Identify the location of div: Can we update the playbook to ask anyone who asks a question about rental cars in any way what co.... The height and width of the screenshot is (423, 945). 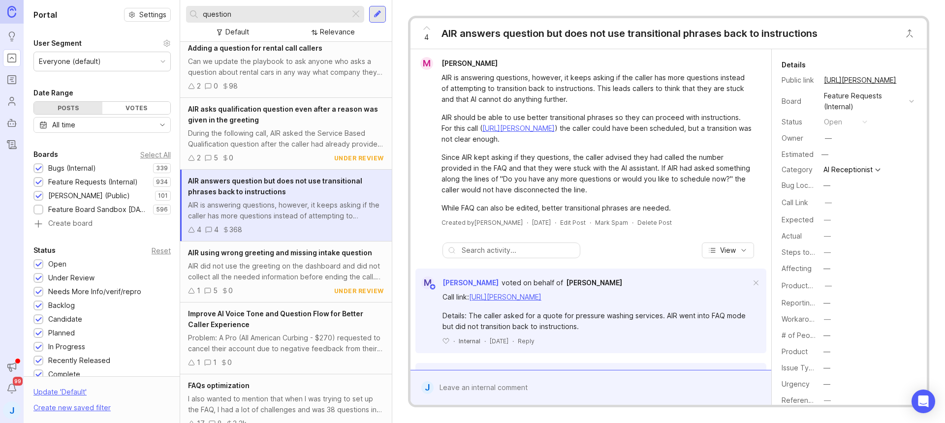
(286, 67).